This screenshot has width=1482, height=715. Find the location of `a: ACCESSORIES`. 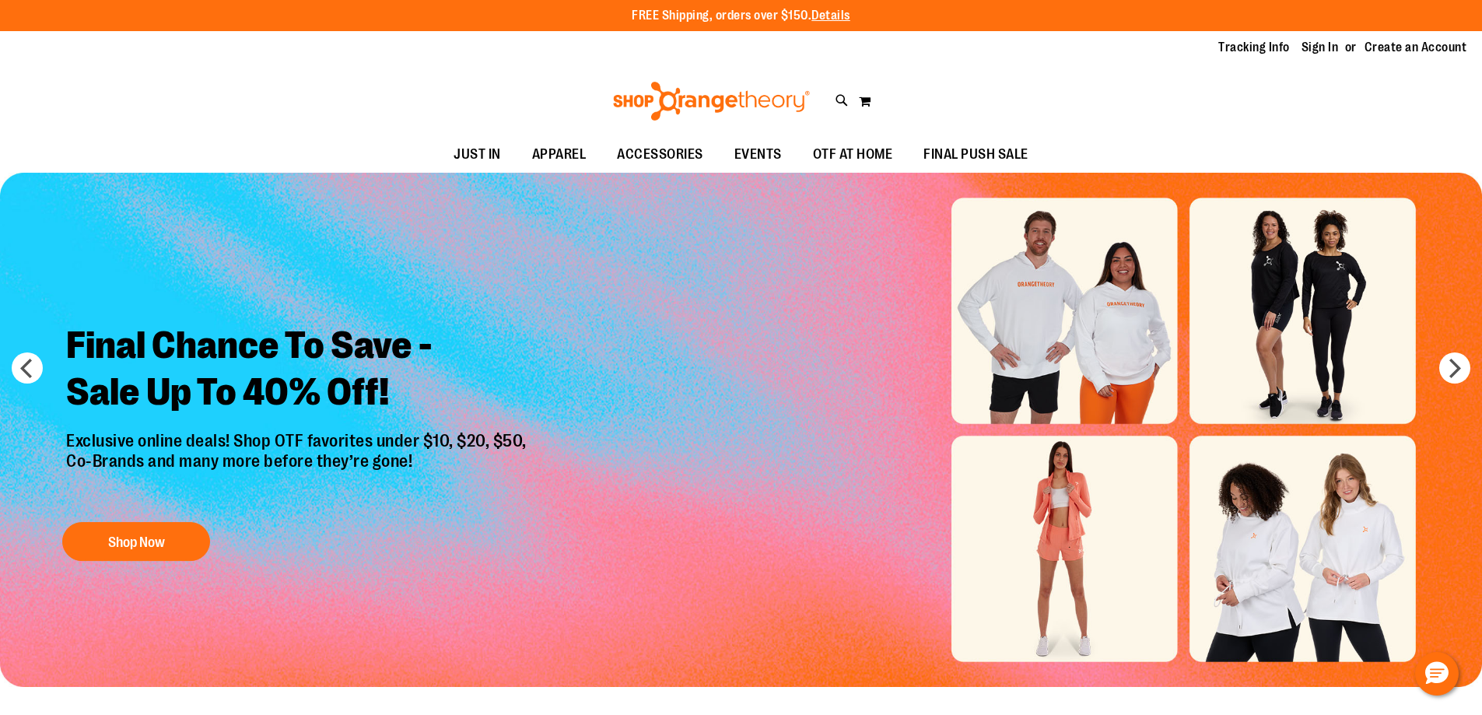

a: ACCESSORIES is located at coordinates (660, 155).